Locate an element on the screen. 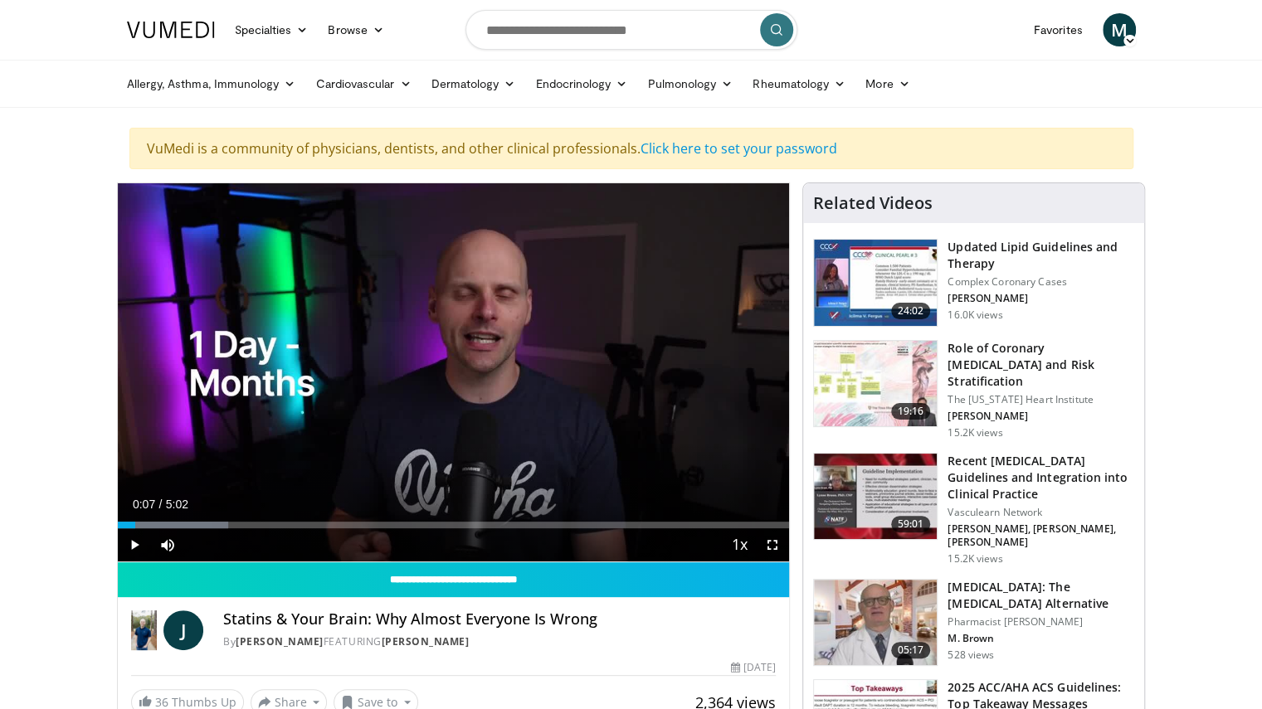  img: ce9609b9-a9bf-4b08-84dd-8eeb8ab29fc6.150x105_q85_crop-smart_upscale.jpg is located at coordinates (875, 623).